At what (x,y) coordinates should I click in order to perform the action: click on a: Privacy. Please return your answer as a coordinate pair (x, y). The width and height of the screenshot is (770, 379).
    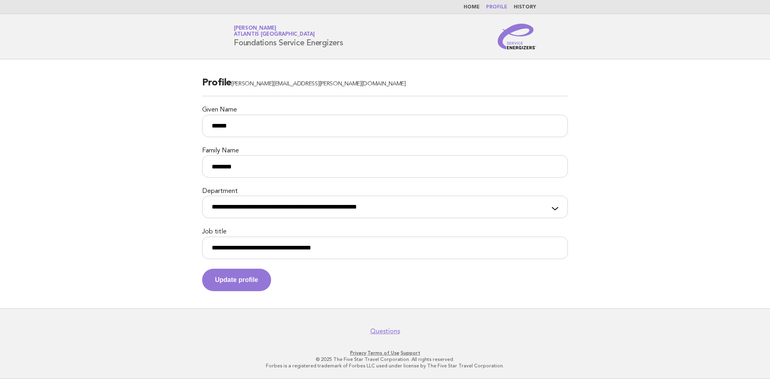
    Looking at the image, I should click on (358, 353).